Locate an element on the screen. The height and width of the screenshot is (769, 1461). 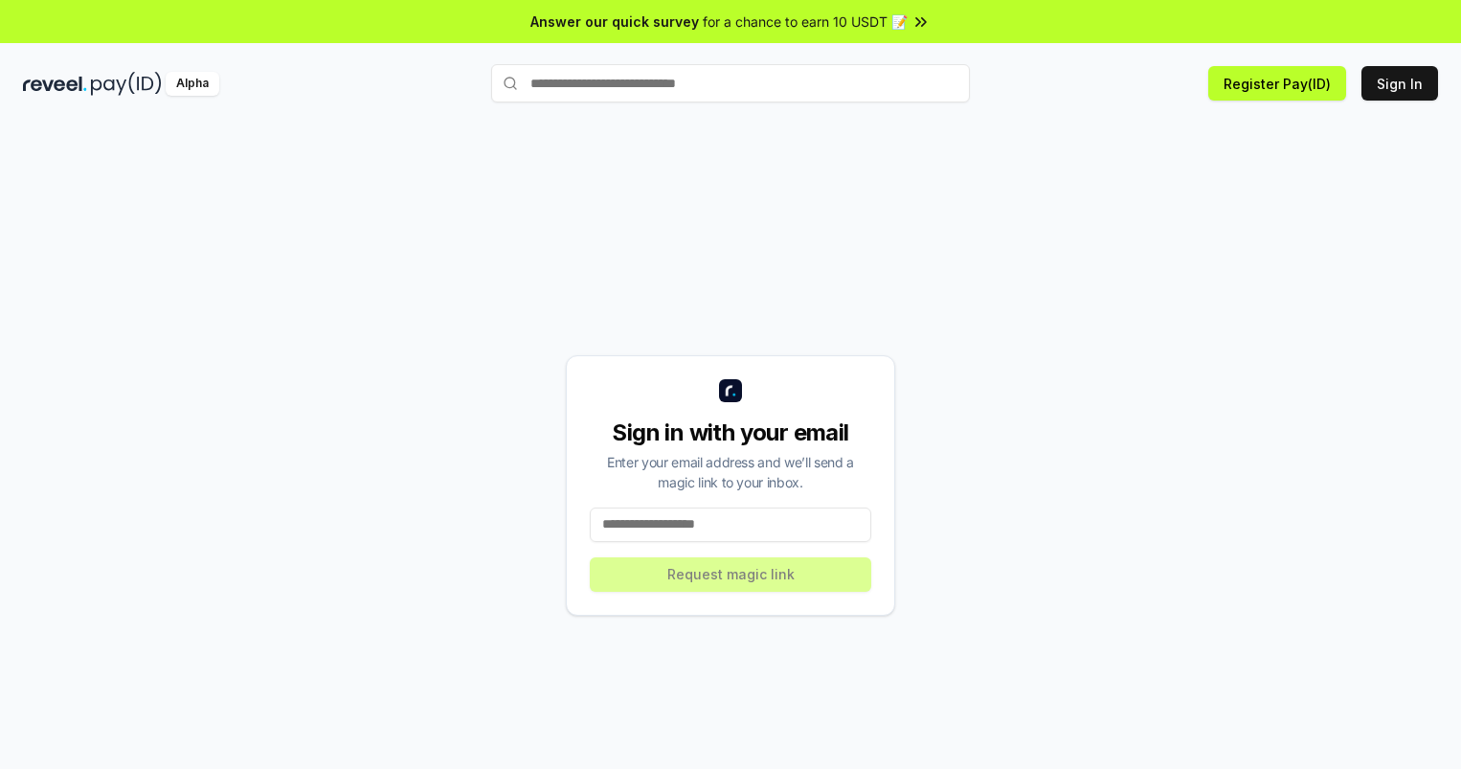
button: Register Pay(ID) is located at coordinates (1277, 83).